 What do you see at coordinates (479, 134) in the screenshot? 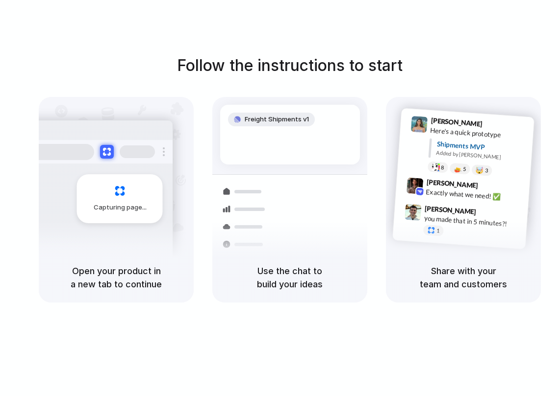
I see `div: Here's a quick prototype` at bounding box center [479, 134].